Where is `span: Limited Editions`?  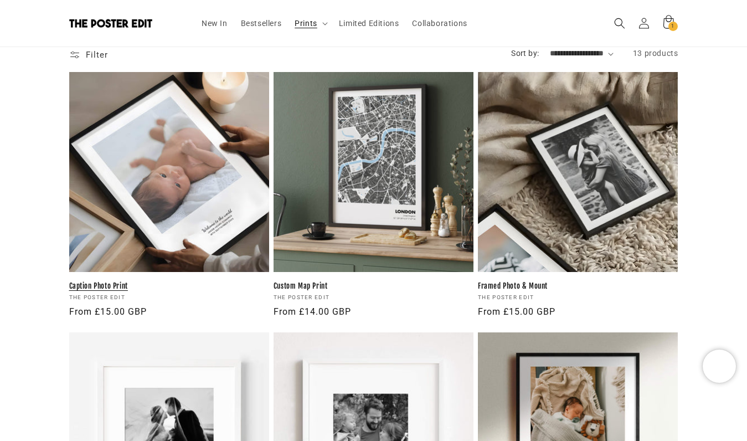
span: Limited Editions is located at coordinates (369, 23).